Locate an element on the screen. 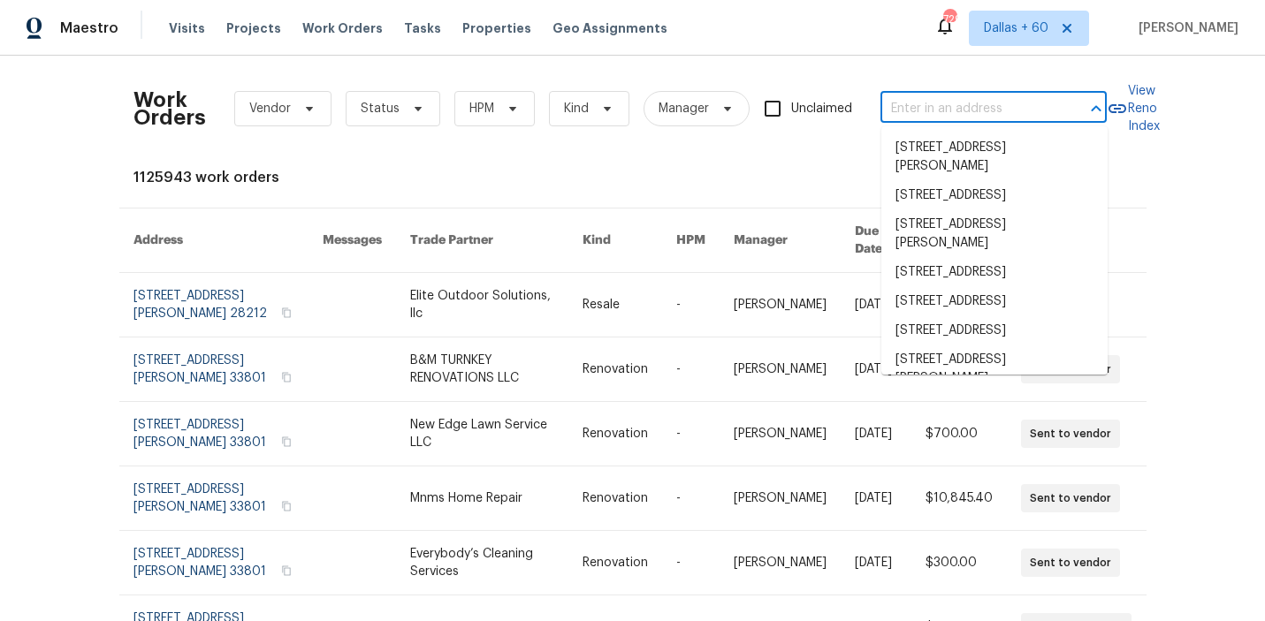  th: Manager is located at coordinates (780, 240).